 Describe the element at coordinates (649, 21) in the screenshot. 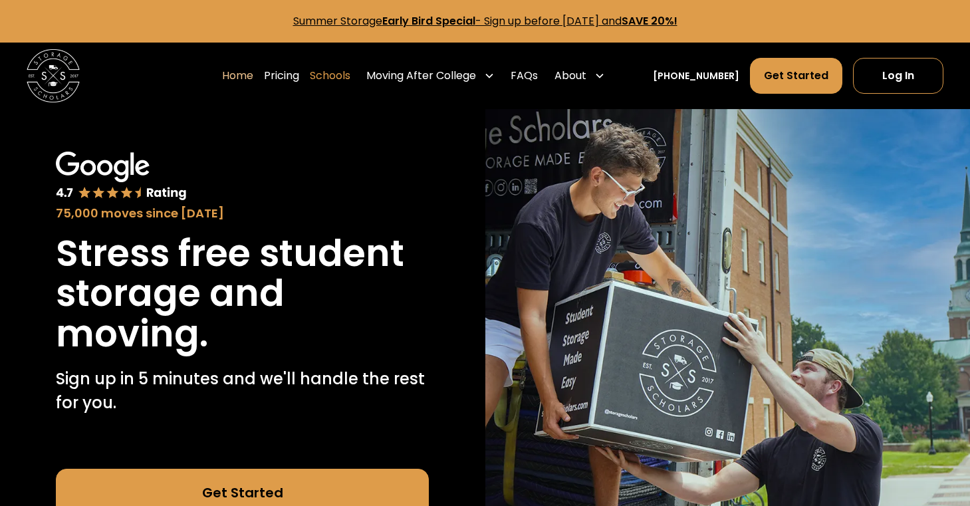

I see `strong: SAVE 20%!` at that location.